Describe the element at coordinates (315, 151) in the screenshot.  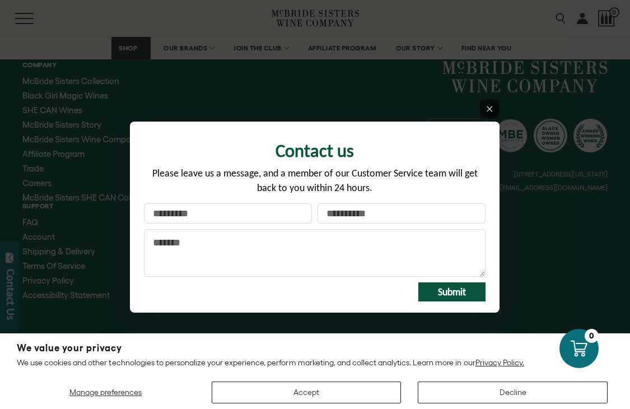
I see `span: Contact us` at that location.